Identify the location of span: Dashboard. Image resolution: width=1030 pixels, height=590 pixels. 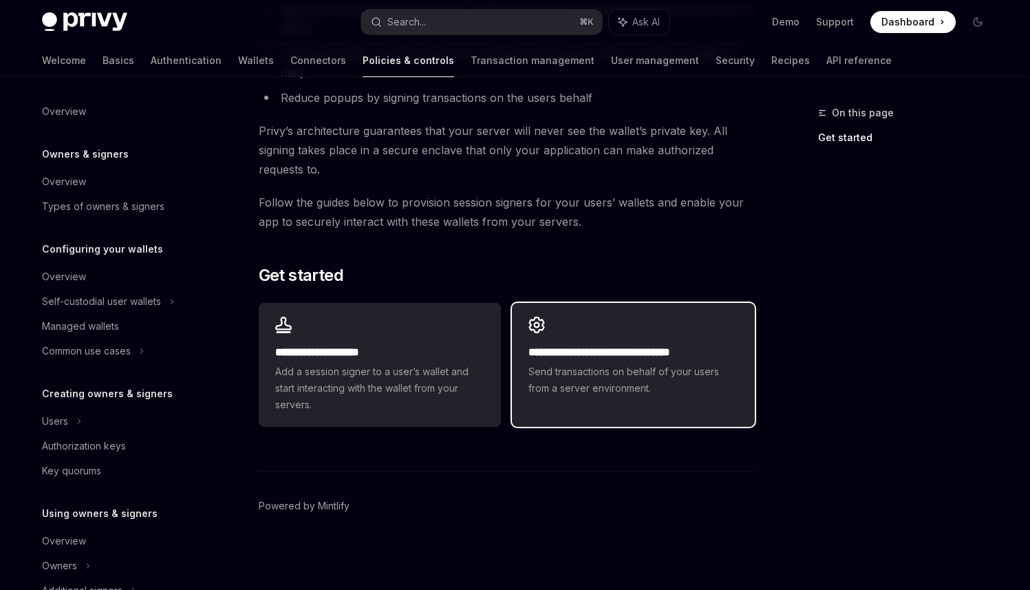
(908, 22).